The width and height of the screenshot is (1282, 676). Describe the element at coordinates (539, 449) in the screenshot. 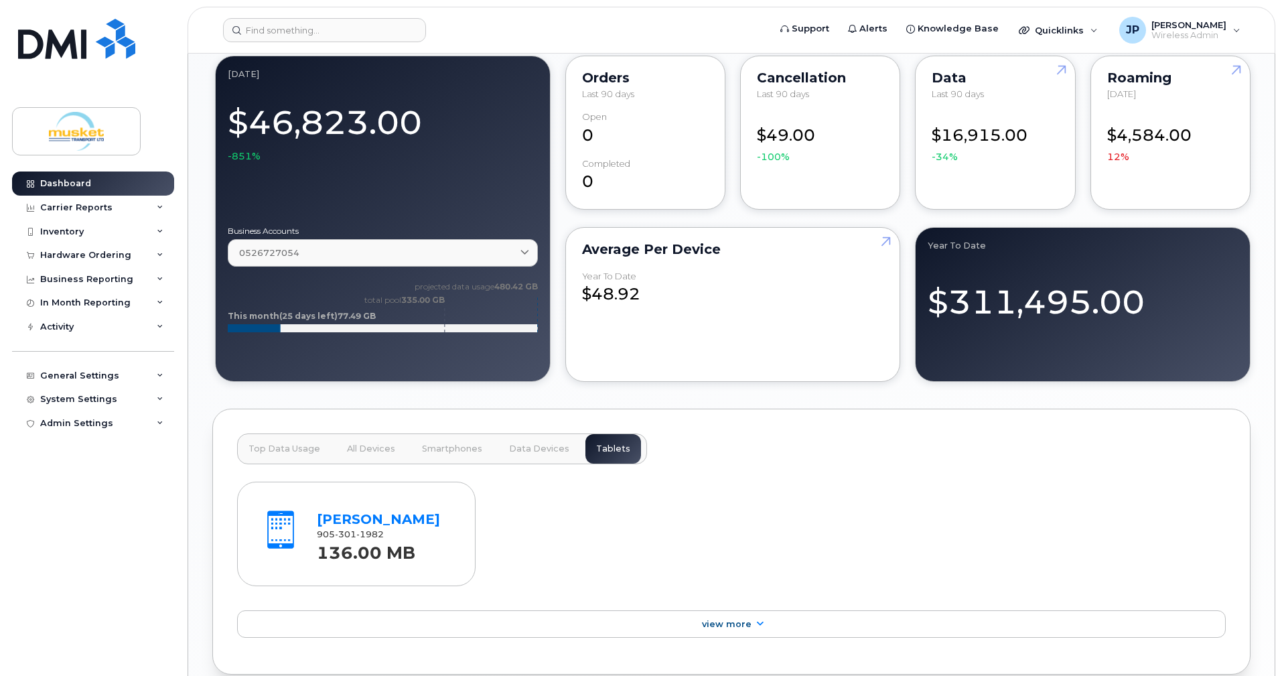

I see `button: Data Devices` at that location.